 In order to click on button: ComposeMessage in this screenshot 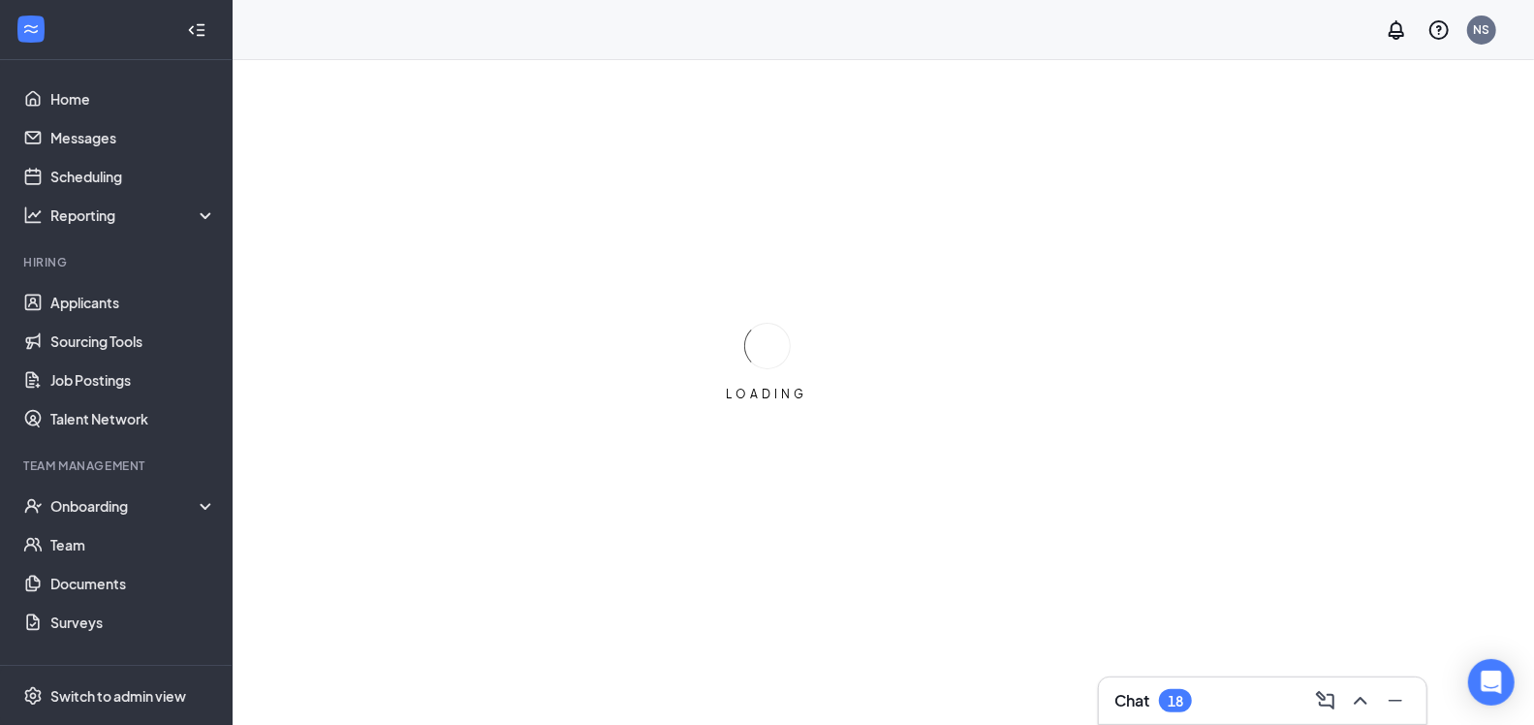, I will do `click(1325, 701)`.